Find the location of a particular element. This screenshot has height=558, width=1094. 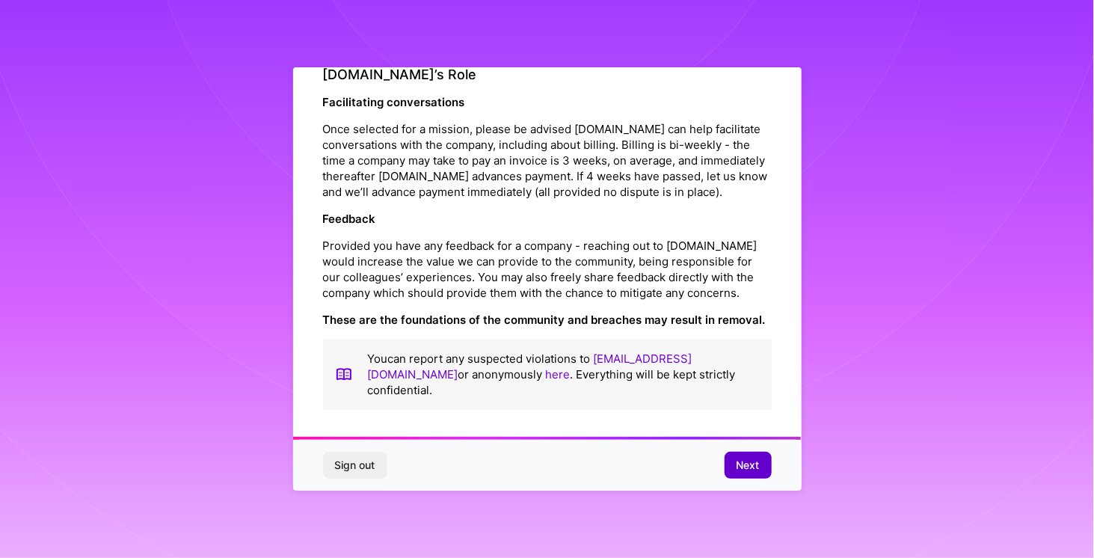

p: You can report any suspected violations to or anonymously . Everything will be kept strictly conf... is located at coordinates (564, 374).